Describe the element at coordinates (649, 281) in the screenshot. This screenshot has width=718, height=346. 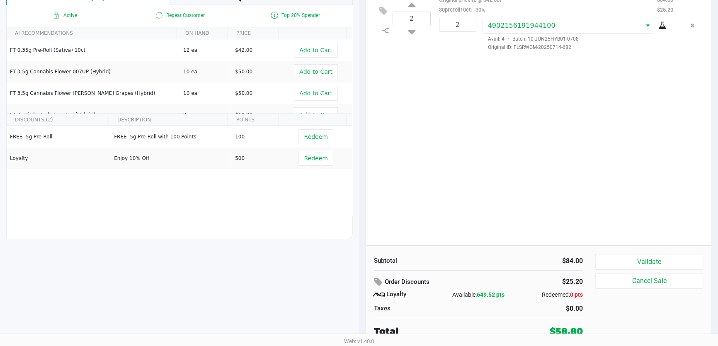
I see `button: Cancel Sale` at that location.